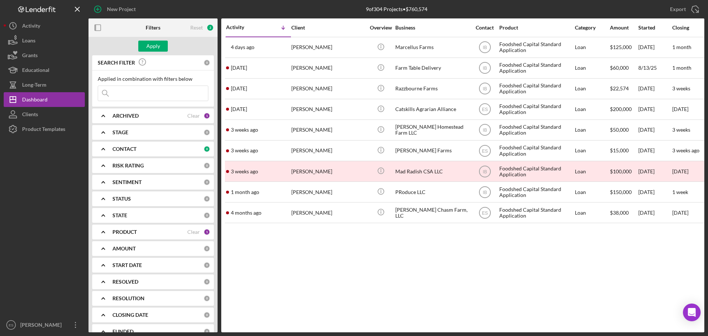  Describe the element at coordinates (432, 28) in the screenshot. I see `div: Business` at that location.